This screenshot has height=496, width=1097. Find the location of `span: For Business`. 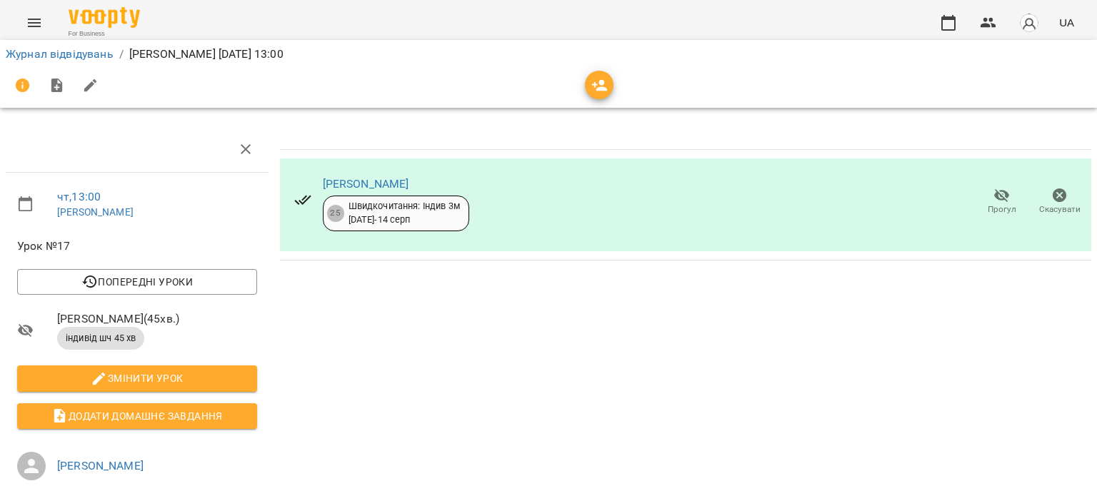

span: For Business is located at coordinates (104, 34).